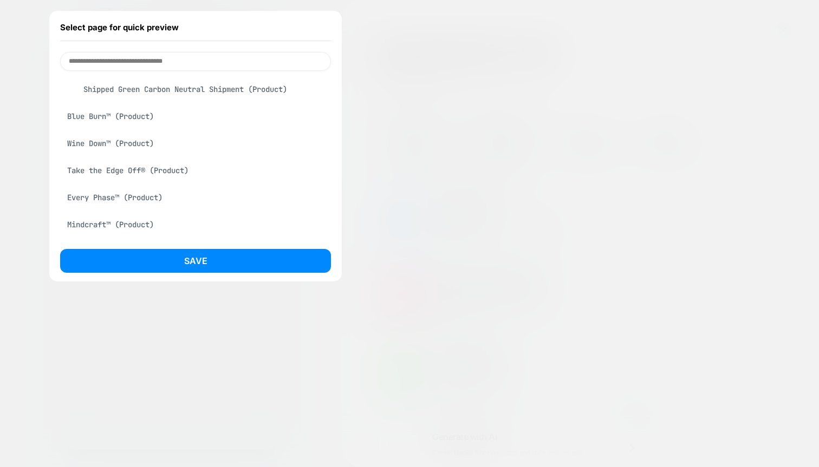  Describe the element at coordinates (196, 171) in the screenshot. I see `div: Take the Edge Off® (Product)` at that location.